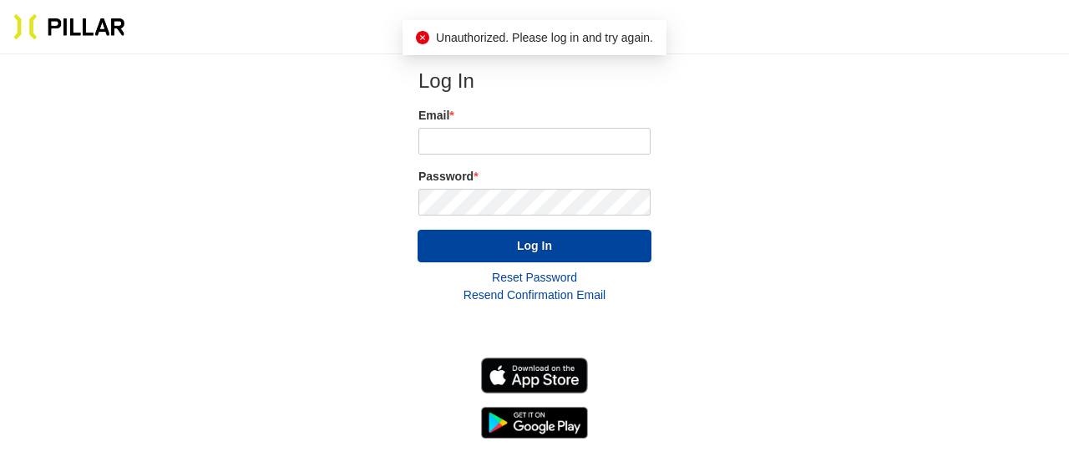  What do you see at coordinates (534, 246) in the screenshot?
I see `button: Log In` at bounding box center [534, 246].